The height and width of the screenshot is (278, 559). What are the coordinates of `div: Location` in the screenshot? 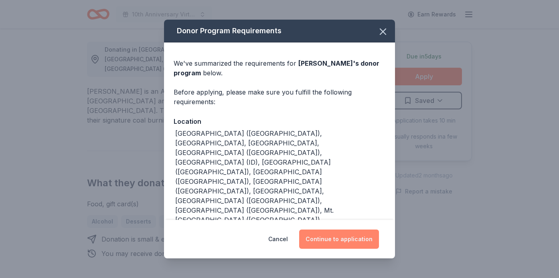 It's located at (280, 122).